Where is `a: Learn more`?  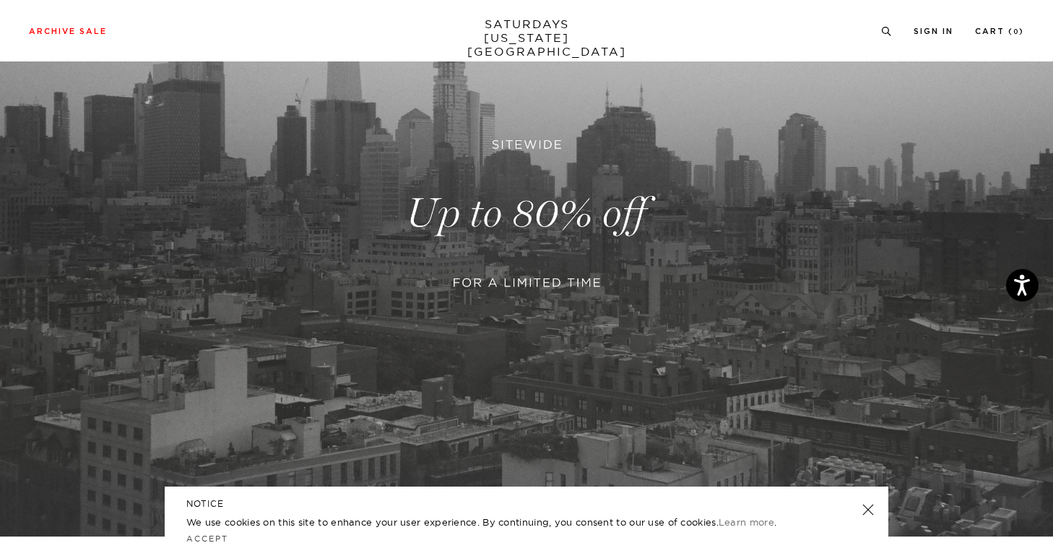 a: Learn more is located at coordinates (746, 522).